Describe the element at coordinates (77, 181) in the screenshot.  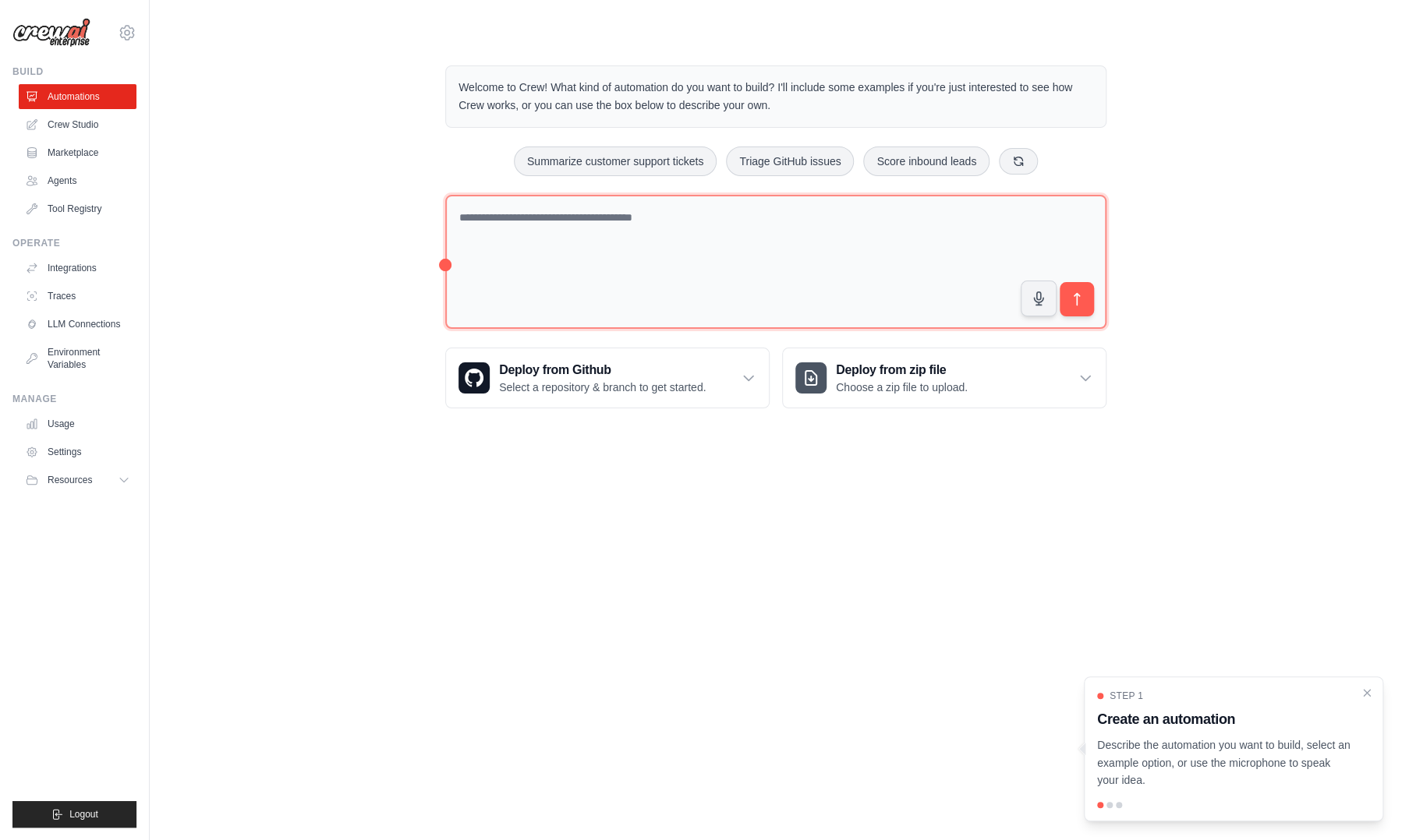
I see `a: Agents` at that location.